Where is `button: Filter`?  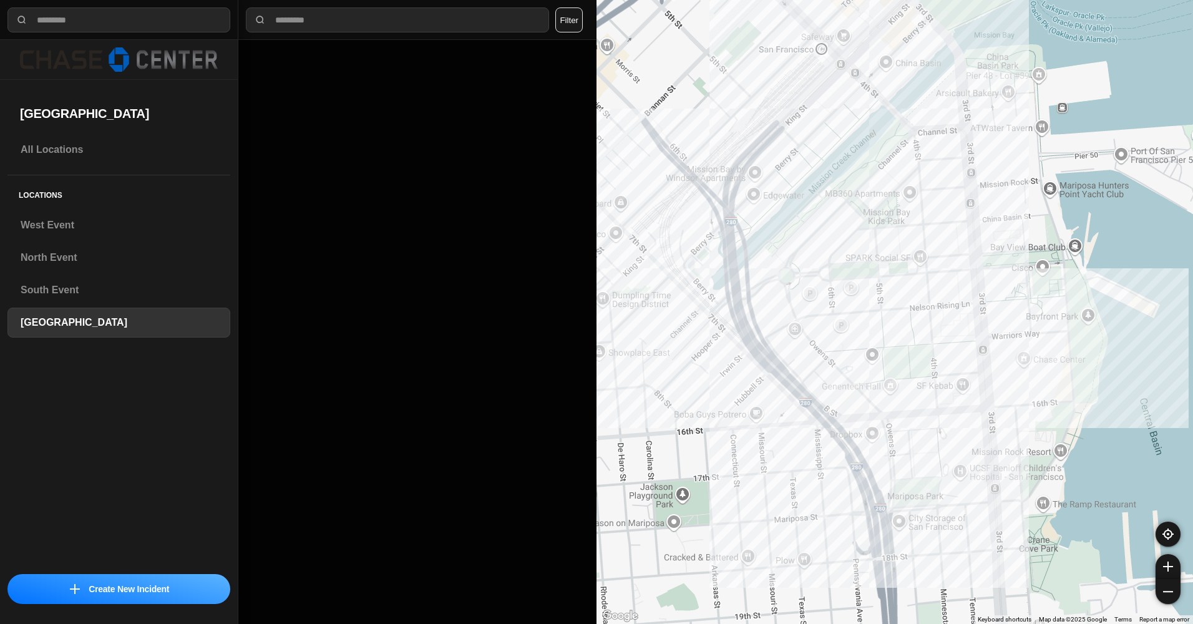
button: Filter is located at coordinates (569, 20).